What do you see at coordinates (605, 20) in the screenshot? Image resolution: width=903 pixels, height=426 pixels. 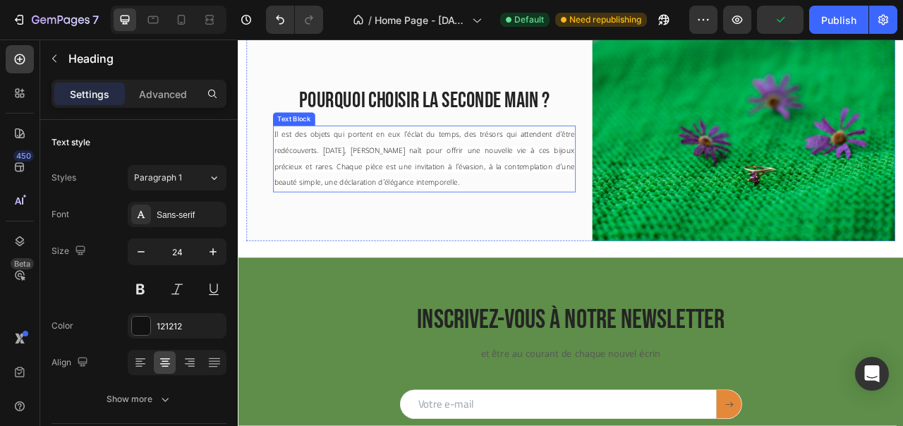 I see `span: Need republishing` at bounding box center [605, 20].